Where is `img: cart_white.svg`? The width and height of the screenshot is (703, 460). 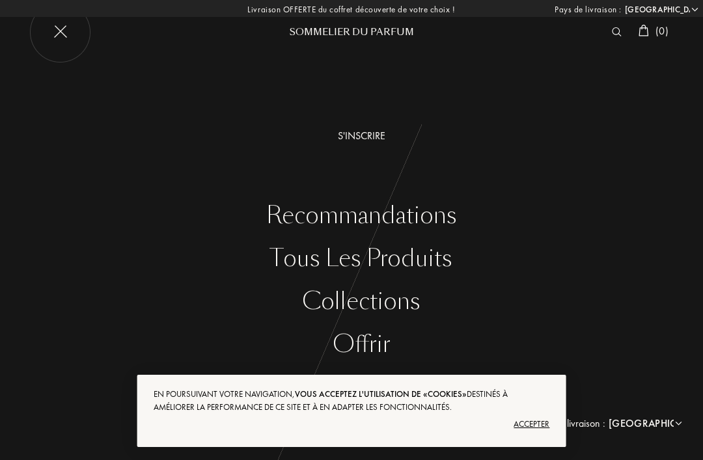
img: cart_white.svg is located at coordinates (644, 31).